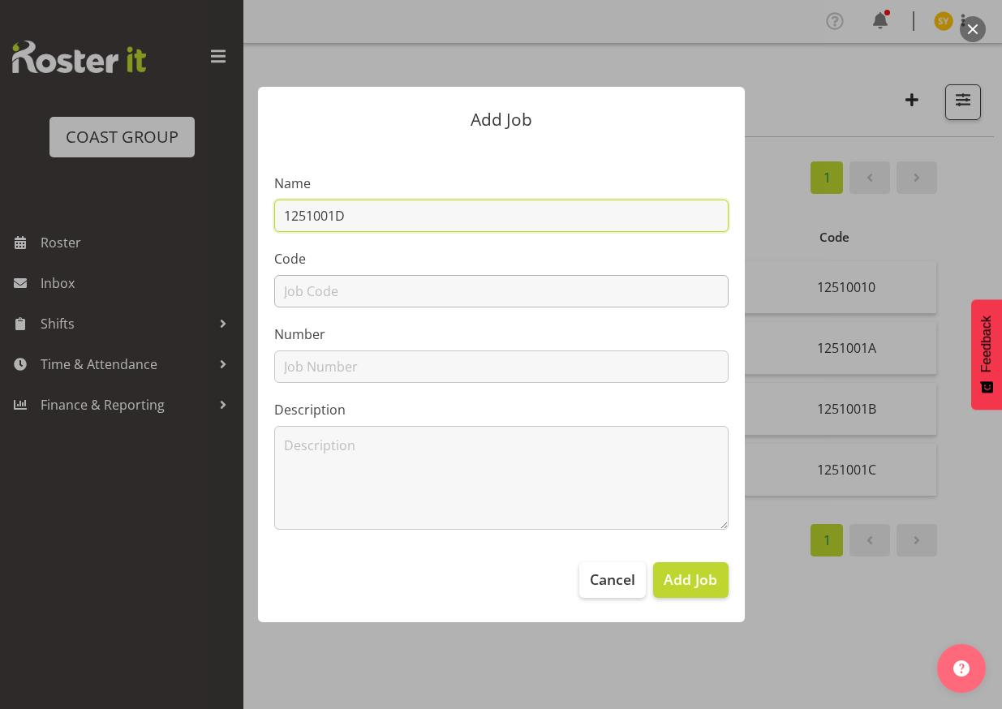  What do you see at coordinates (691, 580) in the screenshot?
I see `span: Add Job` at bounding box center [691, 580].